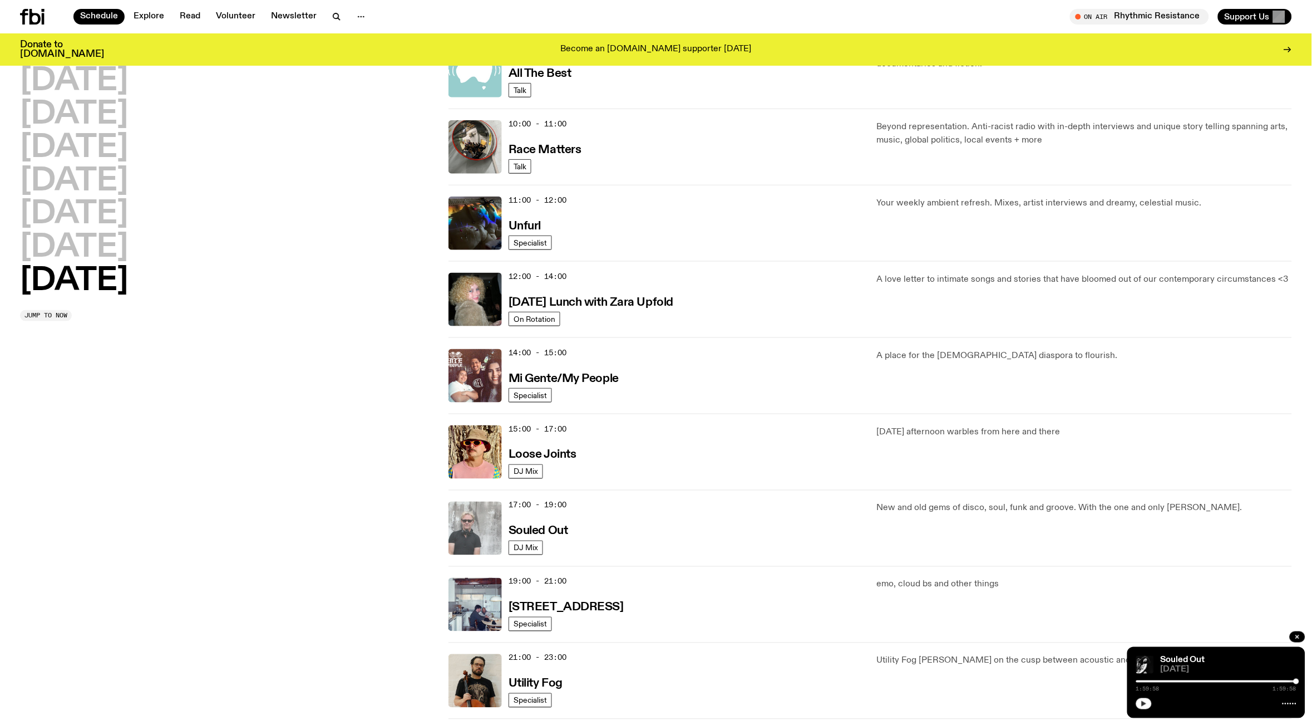 This screenshot has height=725, width=1312. I want to click on img: Stephen looks directly at the camera, wearing a black tee, black sunglasses and headphones around..., so click(475, 528).